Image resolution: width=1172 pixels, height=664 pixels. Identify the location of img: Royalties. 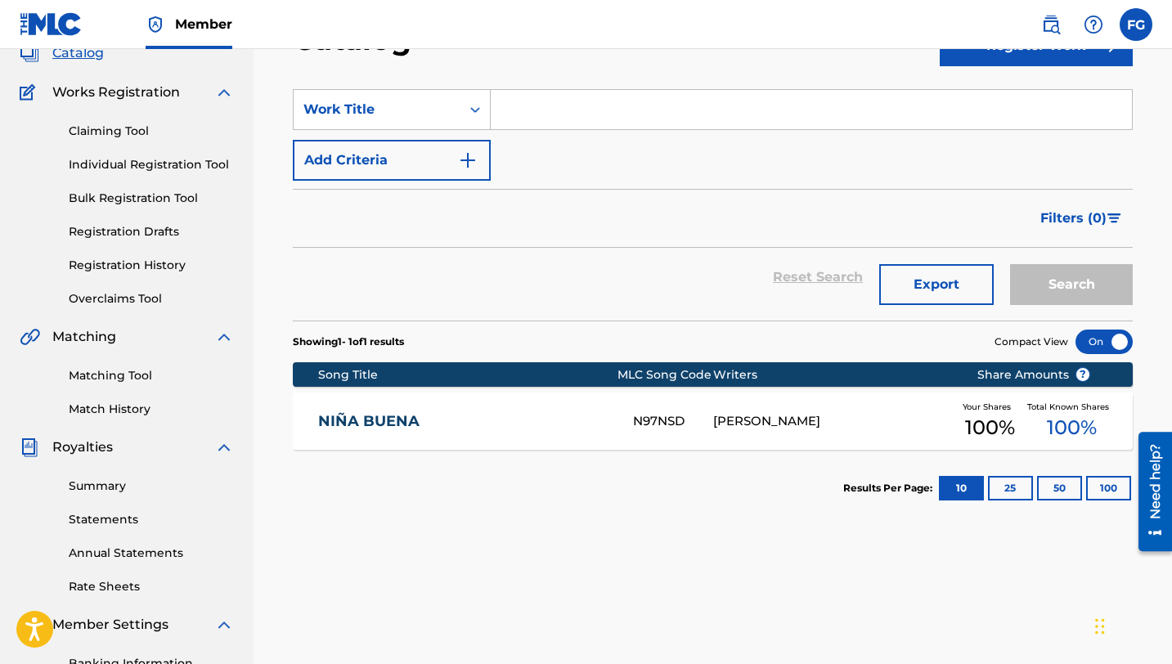
(29, 448).